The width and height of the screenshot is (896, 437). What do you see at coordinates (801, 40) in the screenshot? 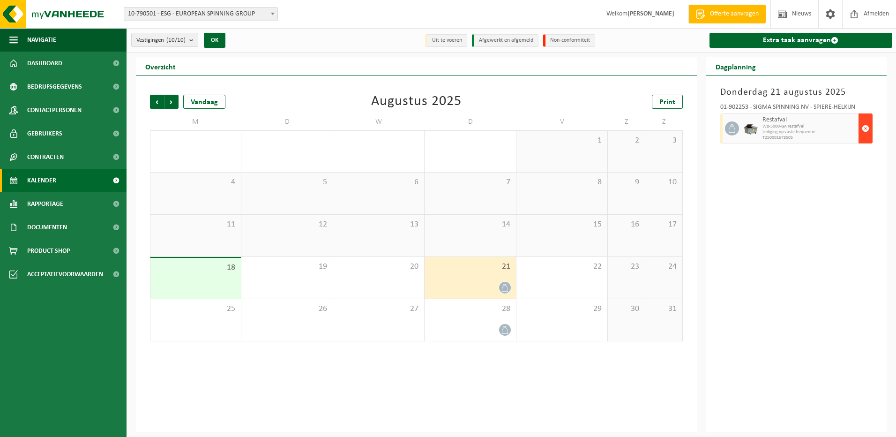
I see `a: Extra taak aanvragen` at bounding box center [801, 40].